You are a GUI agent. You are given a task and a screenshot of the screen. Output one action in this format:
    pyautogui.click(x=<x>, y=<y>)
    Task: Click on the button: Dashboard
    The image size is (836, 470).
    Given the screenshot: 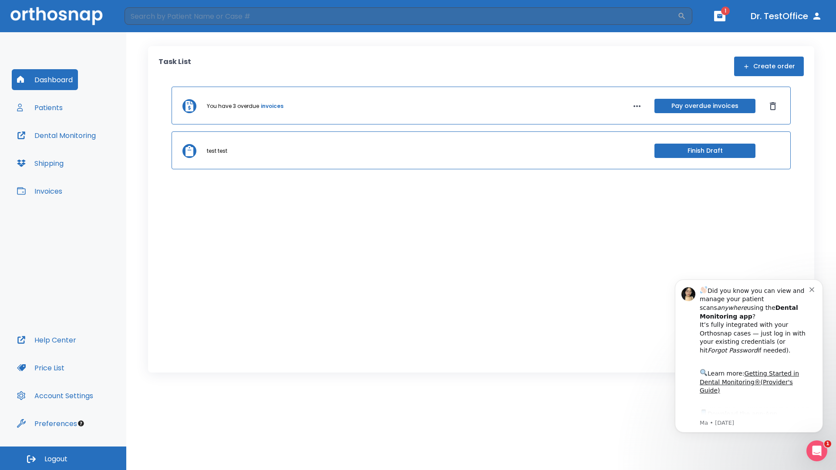 What is the action you would take?
    pyautogui.click(x=45, y=80)
    